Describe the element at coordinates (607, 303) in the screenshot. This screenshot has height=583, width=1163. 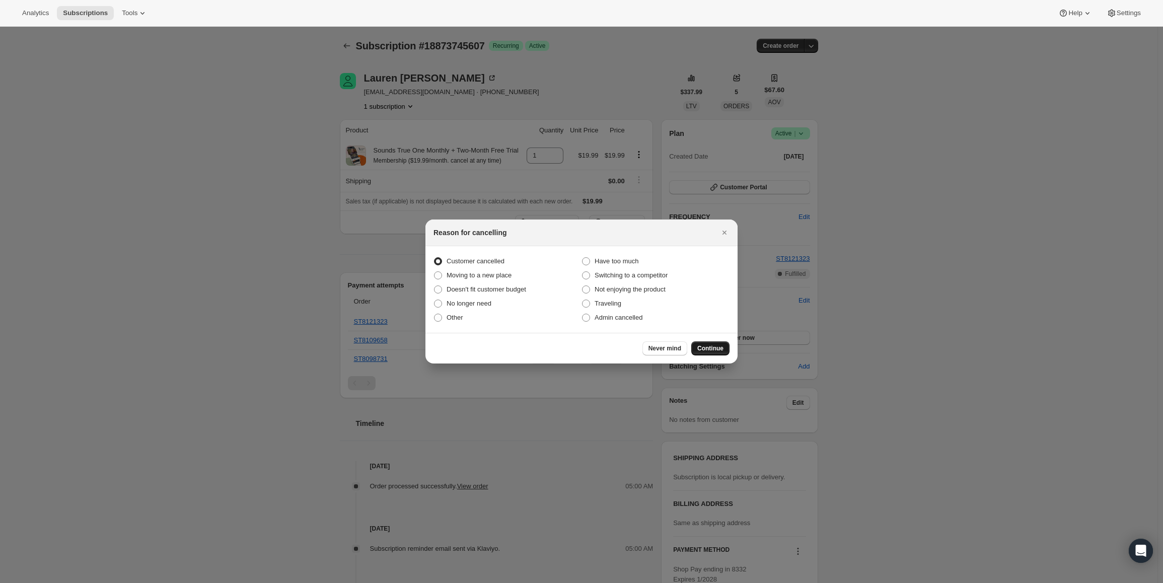
I see `span: Traveling` at that location.